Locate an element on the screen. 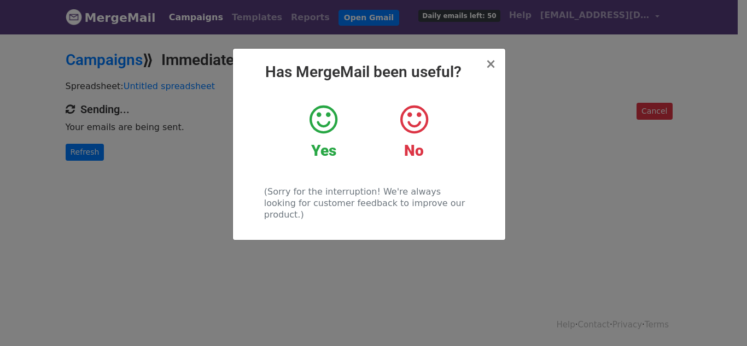  h2: Has MergeMail been useful? is located at coordinates (369, 72).